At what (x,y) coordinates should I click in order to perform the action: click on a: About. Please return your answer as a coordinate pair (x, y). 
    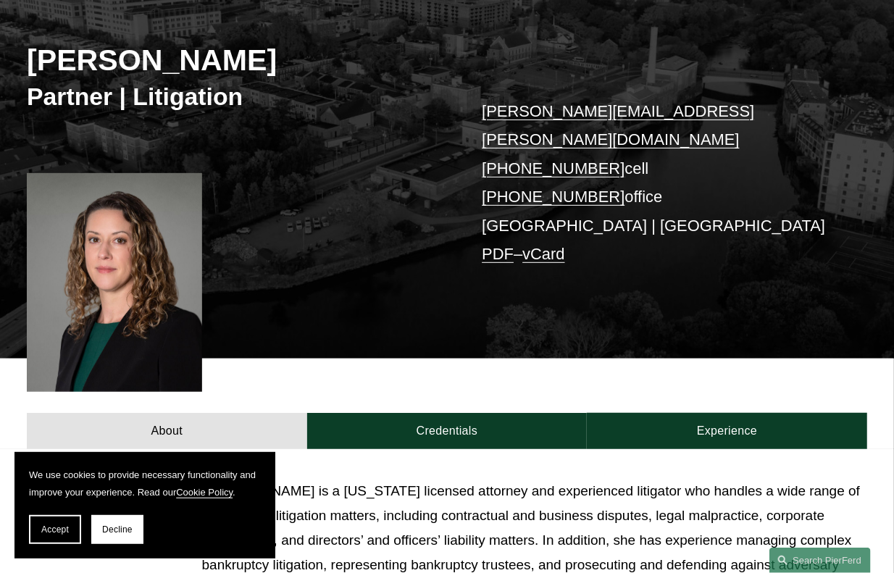
    Looking at the image, I should click on (167, 431).